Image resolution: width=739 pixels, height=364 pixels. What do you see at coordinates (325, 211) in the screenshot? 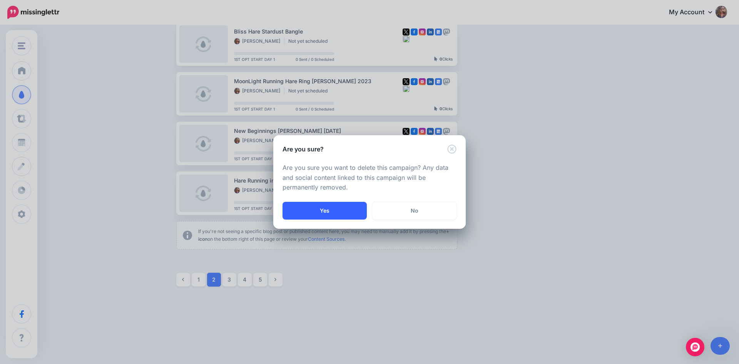
I see `button: Yes` at bounding box center [325, 211].